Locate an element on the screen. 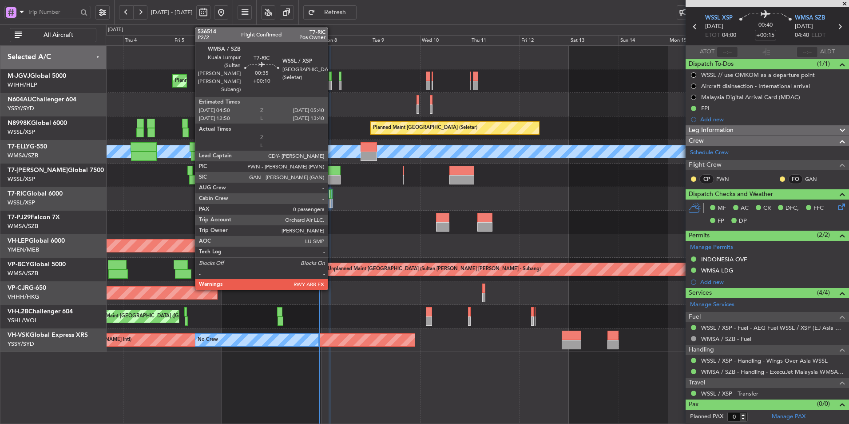 The image size is (849, 424). a: Schedule Crew is located at coordinates (709, 153).